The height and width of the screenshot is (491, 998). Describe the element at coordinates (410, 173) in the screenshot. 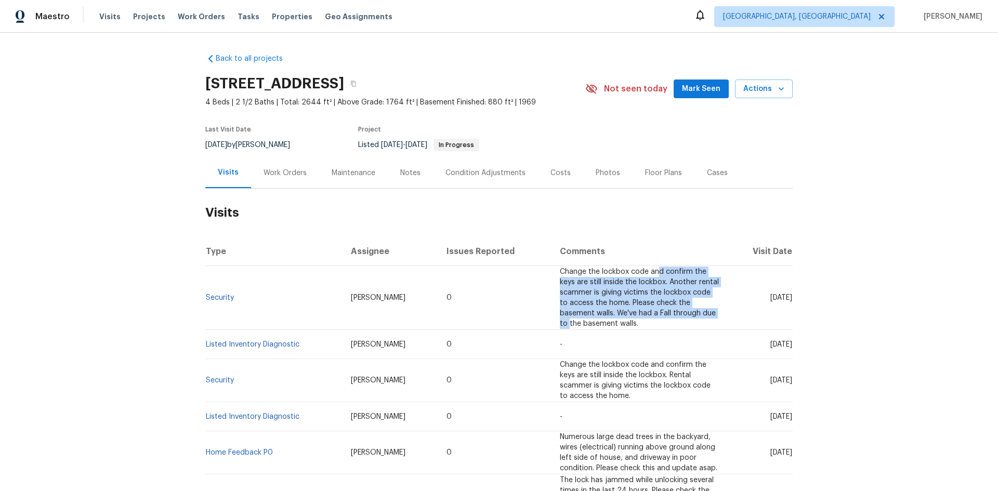

I see `div: Notes` at that location.